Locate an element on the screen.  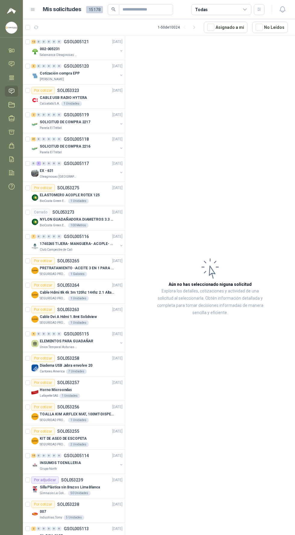
div: 3 is located at coordinates (33, 66).